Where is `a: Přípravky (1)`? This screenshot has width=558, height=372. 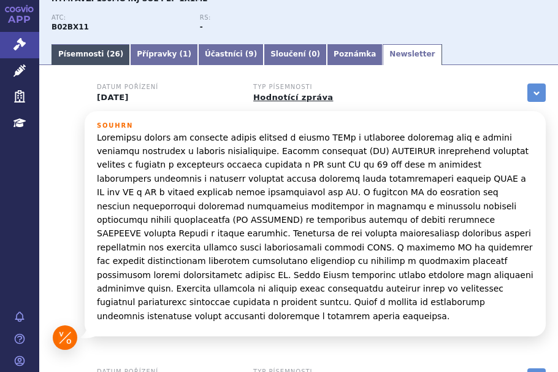
a: Přípravky (1) is located at coordinates (164, 55).